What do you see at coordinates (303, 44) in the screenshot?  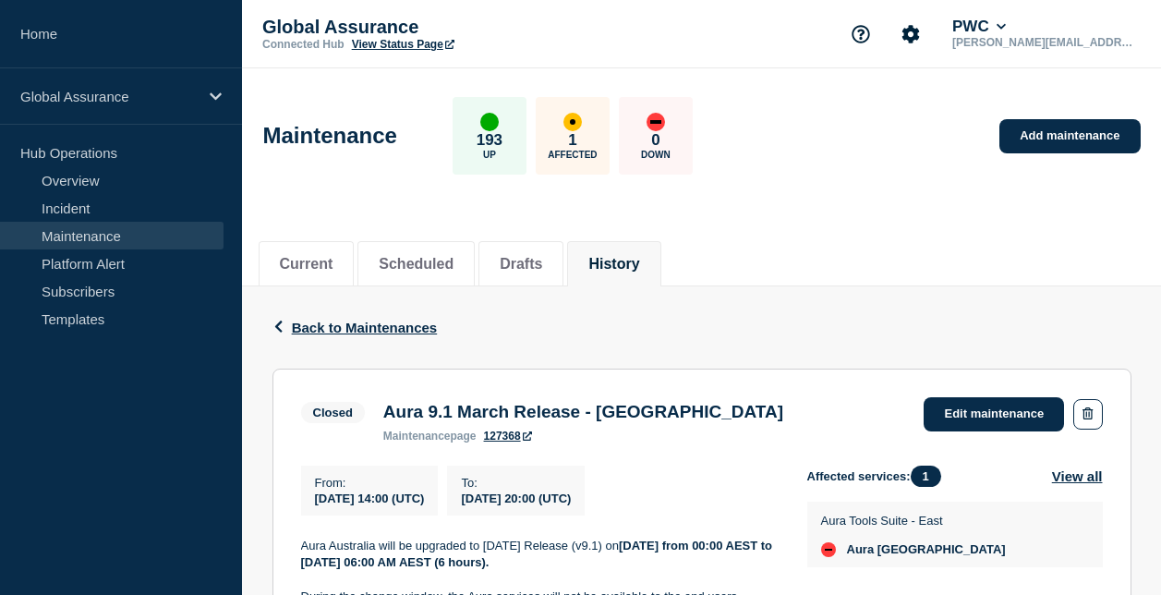 I see `p: Connected Hub` at bounding box center [303, 44].